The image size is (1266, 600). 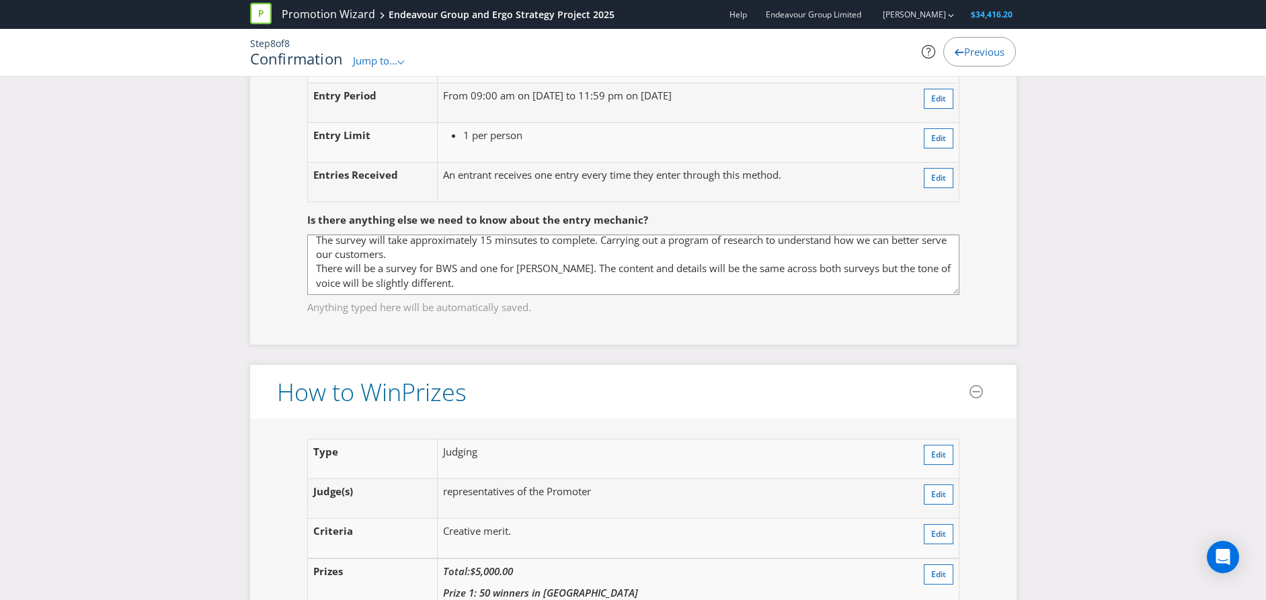 What do you see at coordinates (260, 43) in the screenshot?
I see `span: Step` at bounding box center [260, 43].